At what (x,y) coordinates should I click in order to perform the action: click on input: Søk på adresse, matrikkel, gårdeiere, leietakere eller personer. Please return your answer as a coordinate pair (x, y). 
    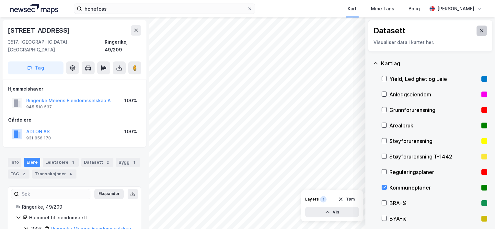
    Looking at the image, I should click on (165, 9).